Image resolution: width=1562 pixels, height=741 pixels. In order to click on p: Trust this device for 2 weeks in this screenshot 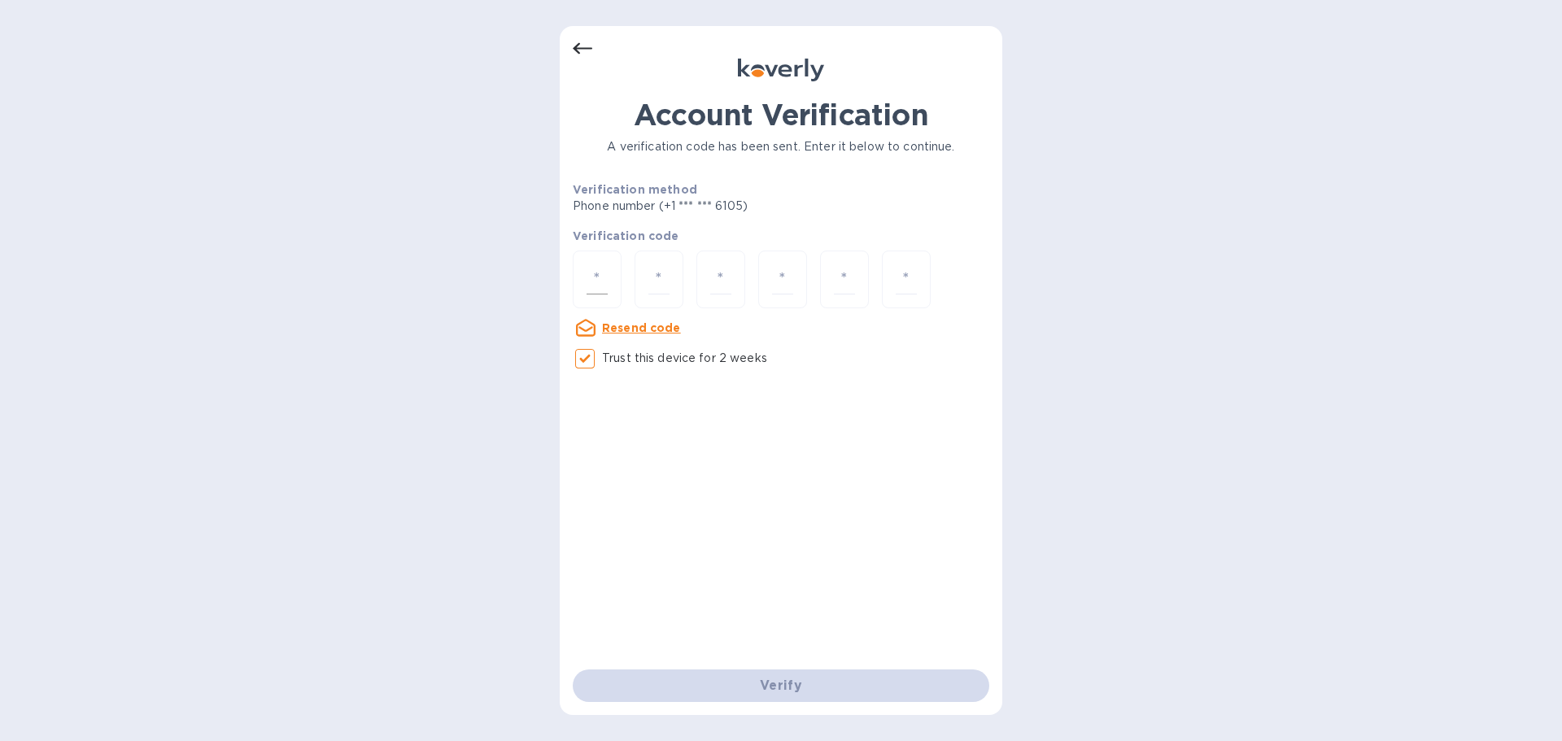, I will do `click(684, 358)`.